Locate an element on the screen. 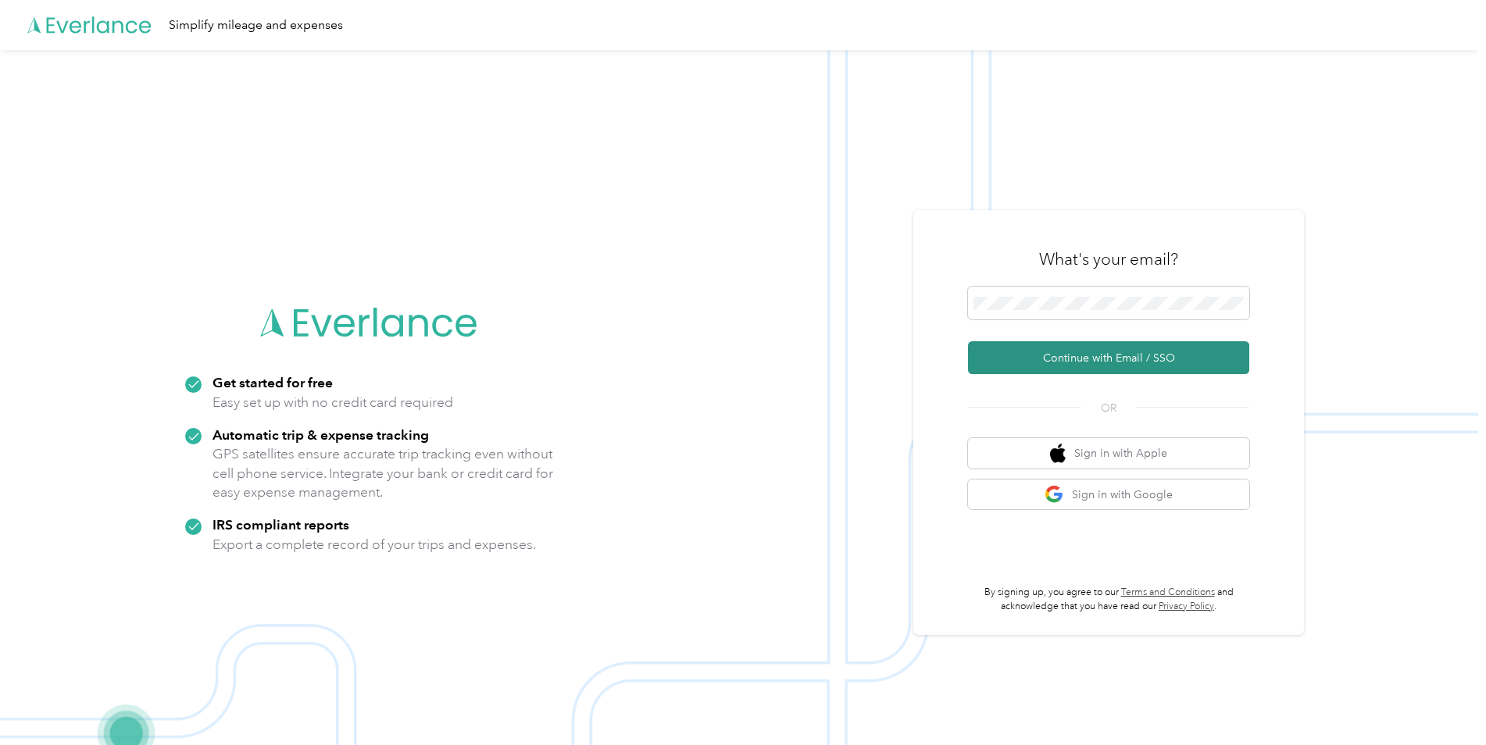  button: google logoSign in with Google is located at coordinates (1109, 495).